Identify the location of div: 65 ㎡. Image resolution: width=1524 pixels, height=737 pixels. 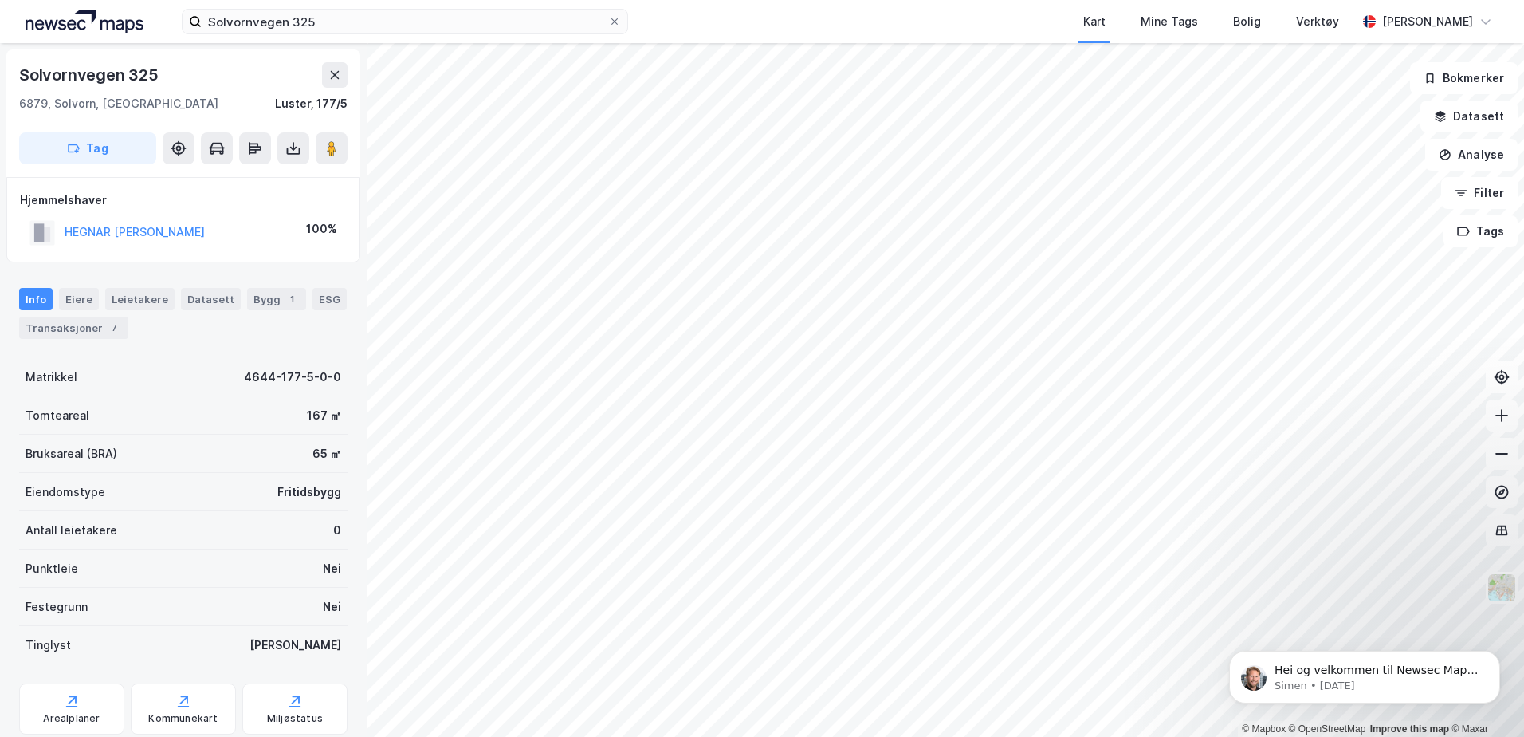
(327, 454).